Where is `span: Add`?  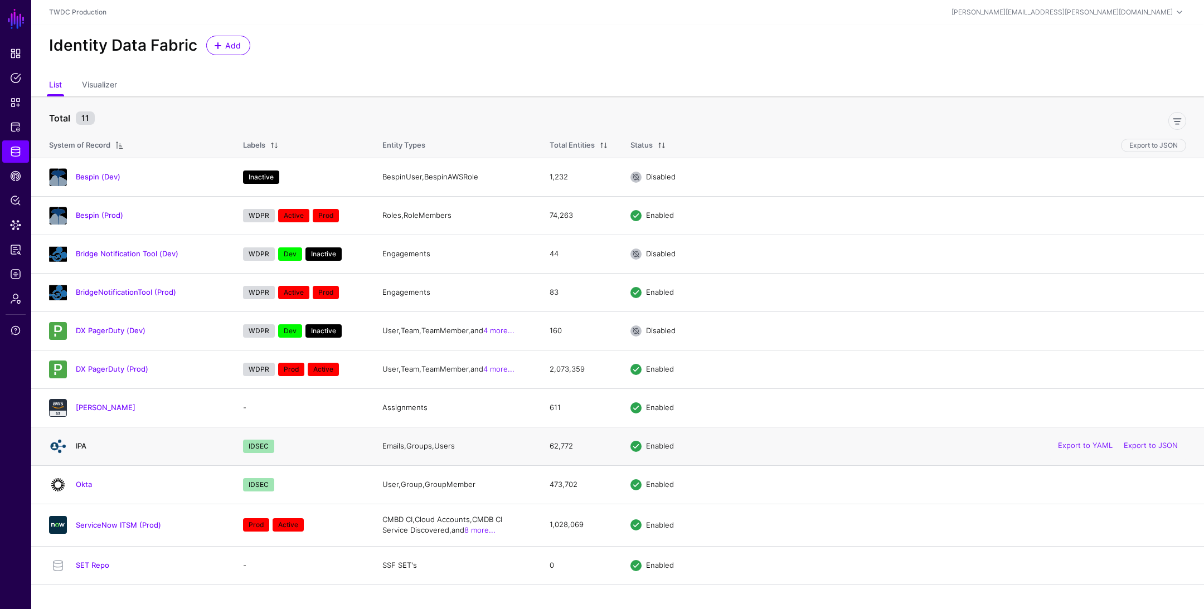
span: Add is located at coordinates (233, 45).